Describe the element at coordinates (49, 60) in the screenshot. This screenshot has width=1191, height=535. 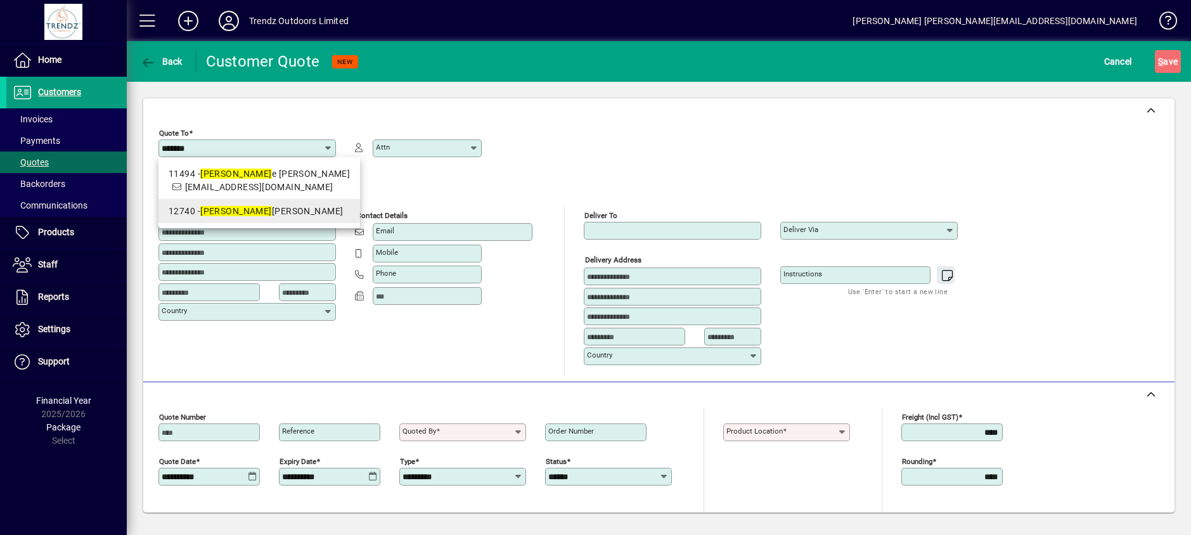
I see `span: Home` at that location.